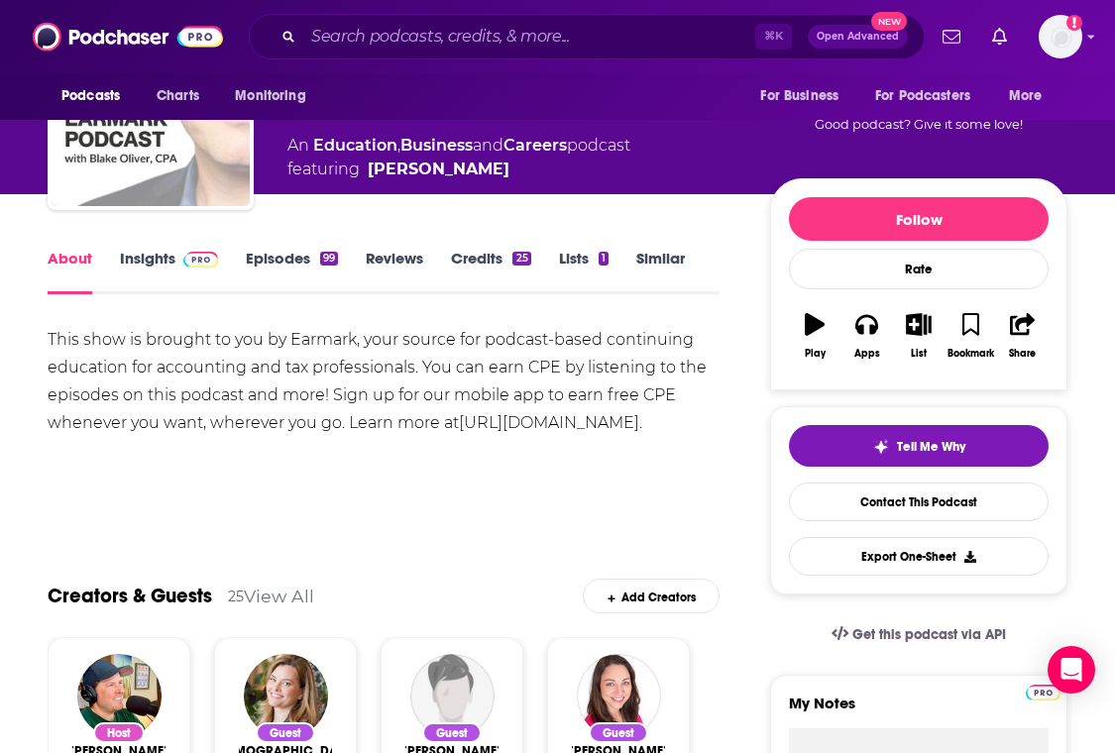  What do you see at coordinates (529, 37) in the screenshot?
I see `input: Search podcasts, credits, & more...` at bounding box center [529, 37].